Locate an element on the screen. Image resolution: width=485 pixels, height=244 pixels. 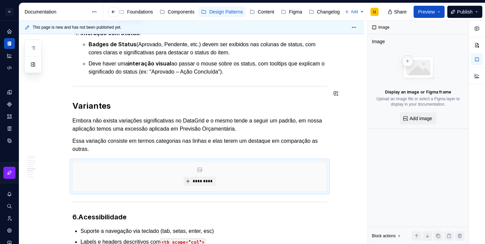
button: Publish is located at coordinates (465, 12).